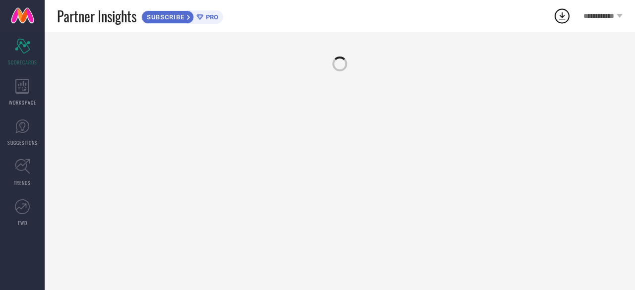  Describe the element at coordinates (22, 223) in the screenshot. I see `span: FWD` at that location.